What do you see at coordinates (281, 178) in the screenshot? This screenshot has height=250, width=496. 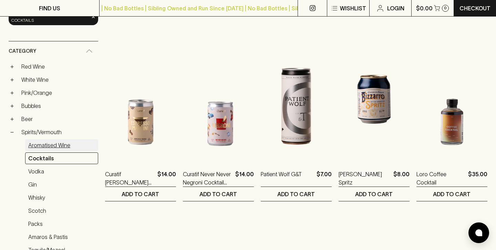 I see `a: Patient Wolf G&T` at bounding box center [281, 178].